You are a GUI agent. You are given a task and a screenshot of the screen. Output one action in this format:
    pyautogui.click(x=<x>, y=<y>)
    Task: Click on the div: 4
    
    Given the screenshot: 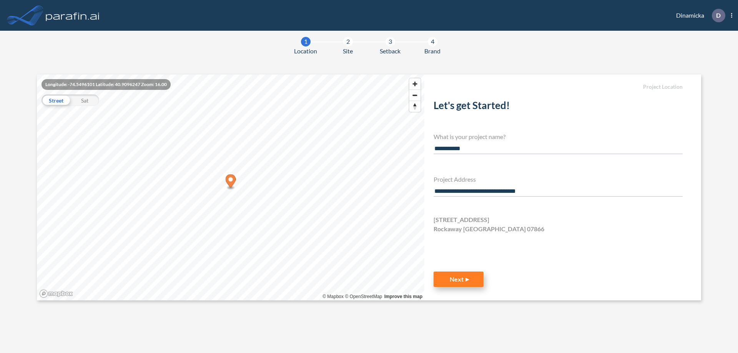 What is the action you would take?
    pyautogui.click(x=432, y=42)
    